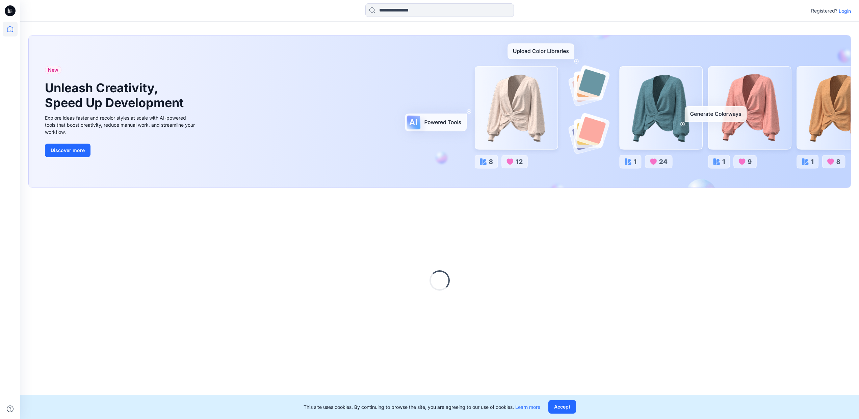  I want to click on button: Accept, so click(562, 407).